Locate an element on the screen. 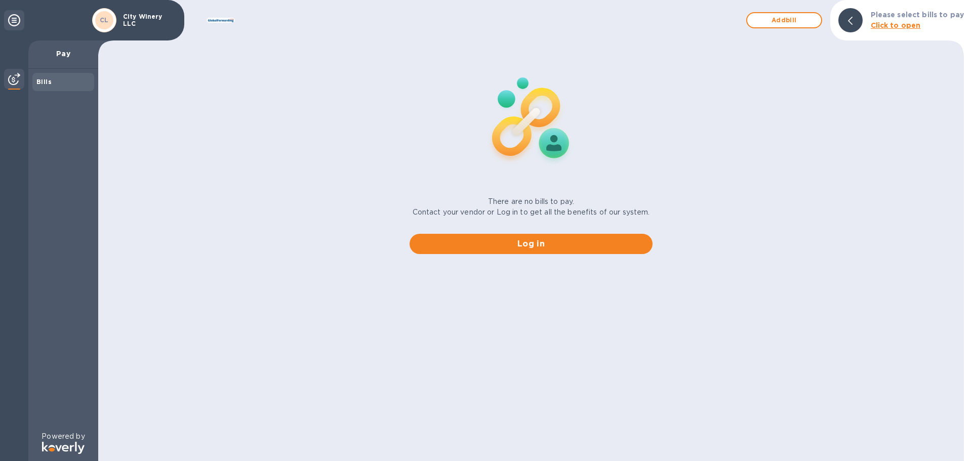 The width and height of the screenshot is (972, 461). p: Pay is located at coordinates (63, 54).